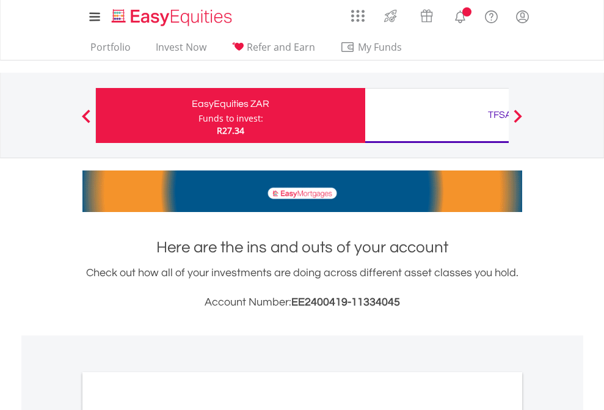 The height and width of the screenshot is (410, 604). I want to click on img: vouchers-v2.svg, so click(426, 16).